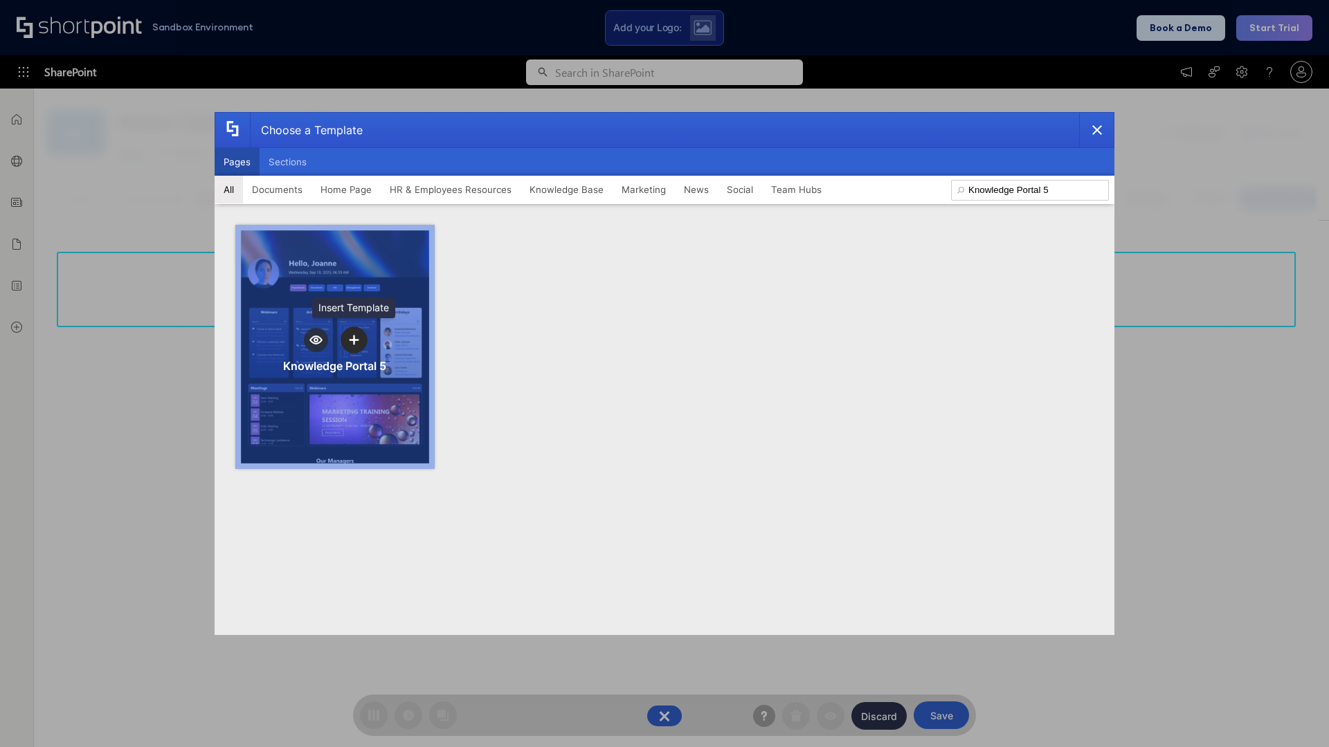 The width and height of the screenshot is (1329, 747). I want to click on button: Social, so click(740, 190).